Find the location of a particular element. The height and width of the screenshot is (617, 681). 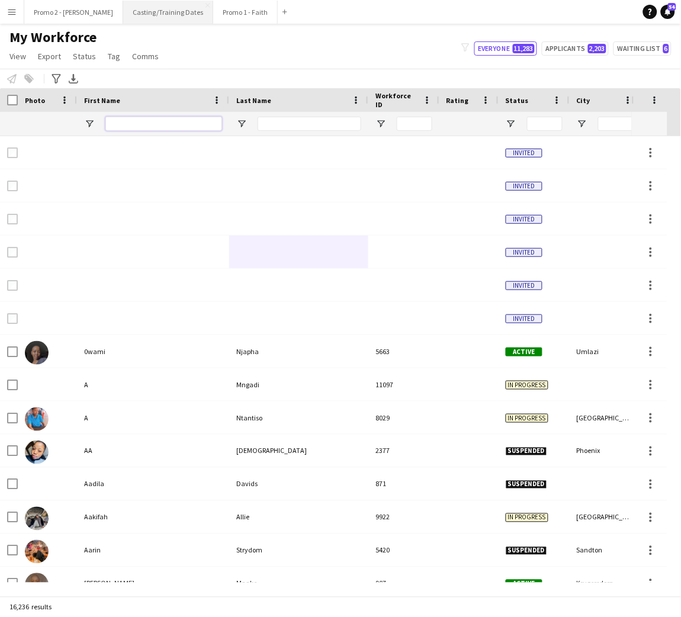

div: Mngadi is located at coordinates (298, 384).